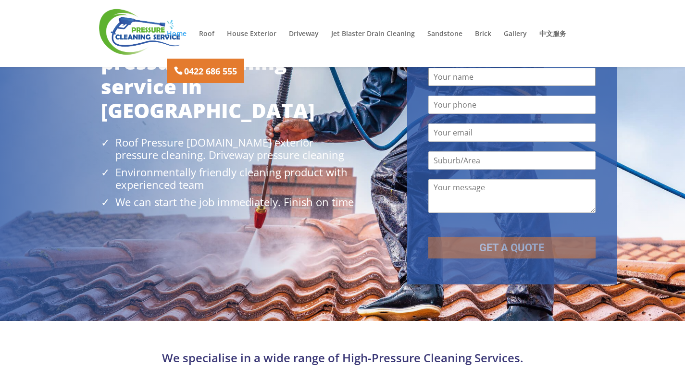 The image size is (685, 368). Describe the element at coordinates (207, 38) in the screenshot. I see `a: Roof` at that location.